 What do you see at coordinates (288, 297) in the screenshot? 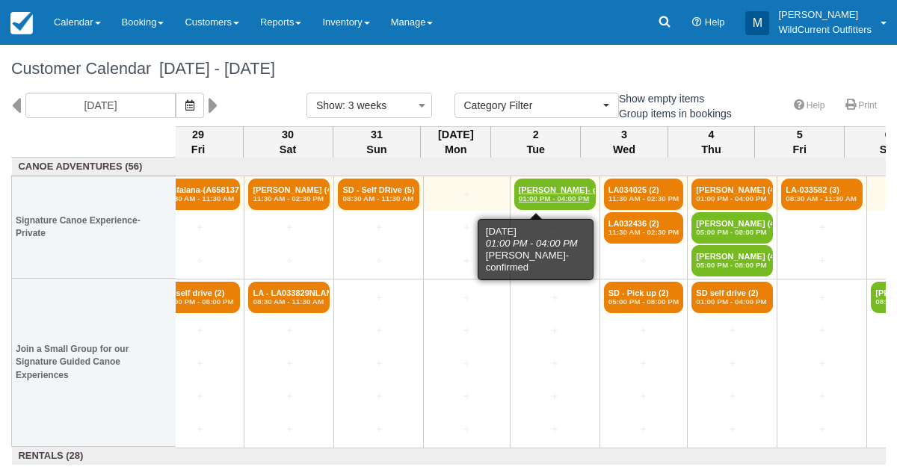
I see `a: LA - LA033829NLAN (2)08:30 AM - 11:30 AM` at bounding box center [288, 297].